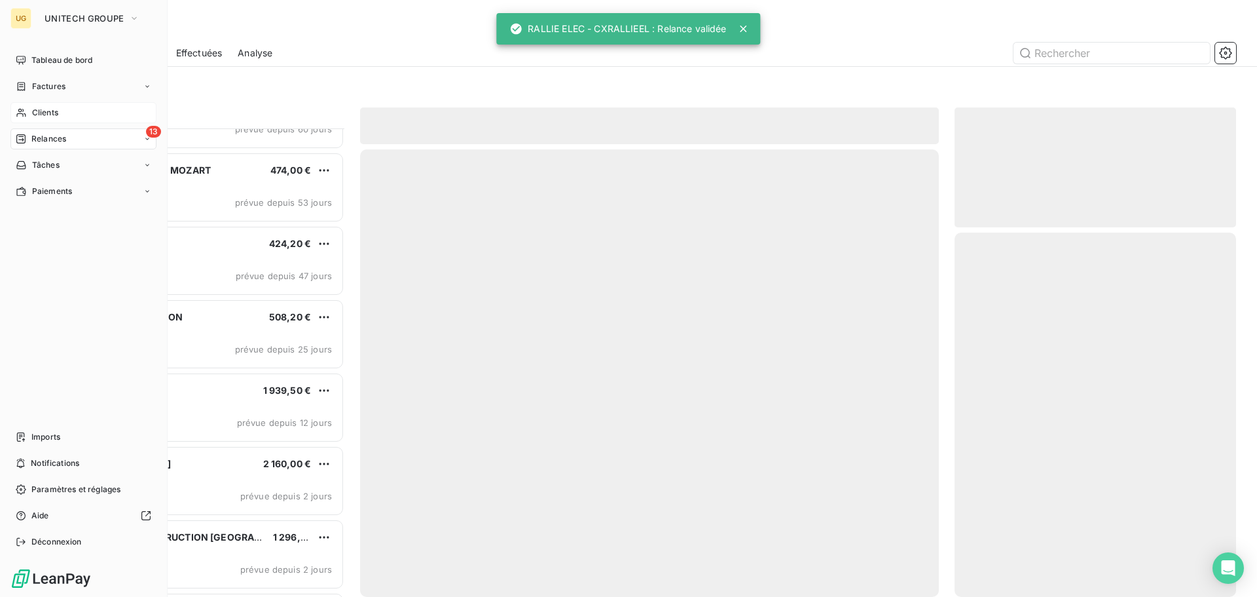 Image resolution: width=1257 pixels, height=597 pixels. I want to click on div: grid, so click(204, 362).